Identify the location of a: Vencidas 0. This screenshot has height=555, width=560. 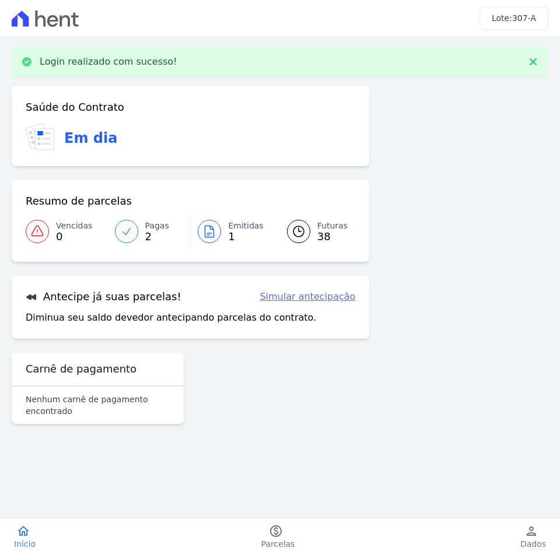
(66, 231).